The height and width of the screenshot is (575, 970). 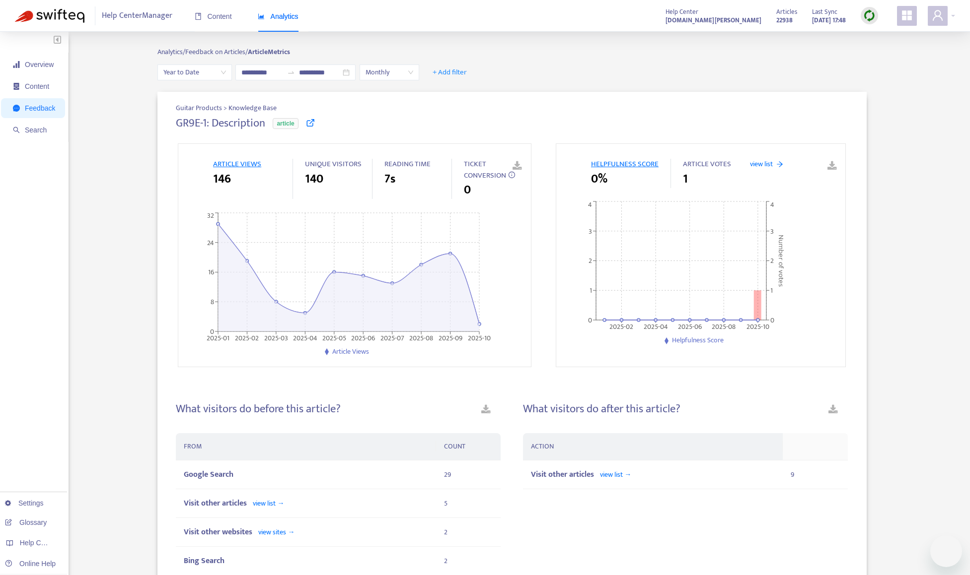 I want to click on span: article, so click(x=285, y=124).